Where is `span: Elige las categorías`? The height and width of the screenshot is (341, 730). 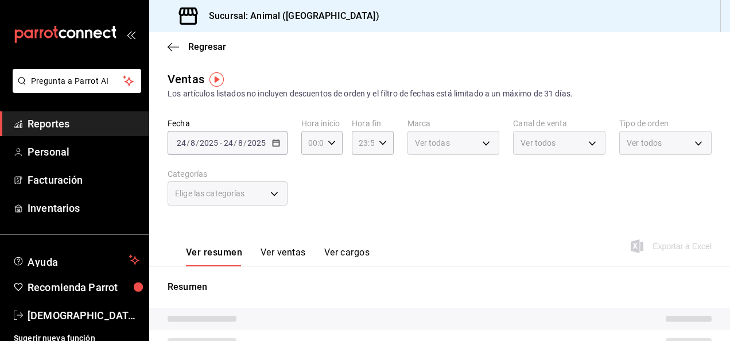
span: Elige las categorías is located at coordinates (210, 193).